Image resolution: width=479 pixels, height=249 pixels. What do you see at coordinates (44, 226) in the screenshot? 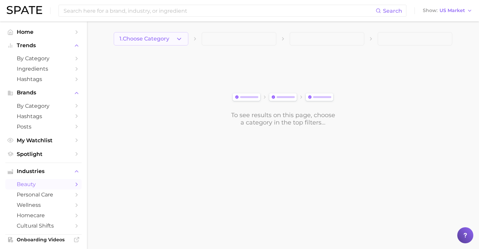
I see `a: cultural shifts` at bounding box center [44, 226].